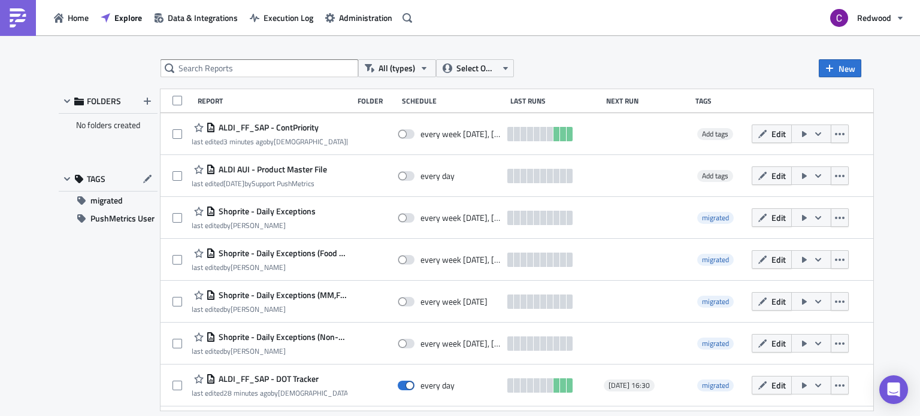  I want to click on img: Avatar, so click(839, 18).